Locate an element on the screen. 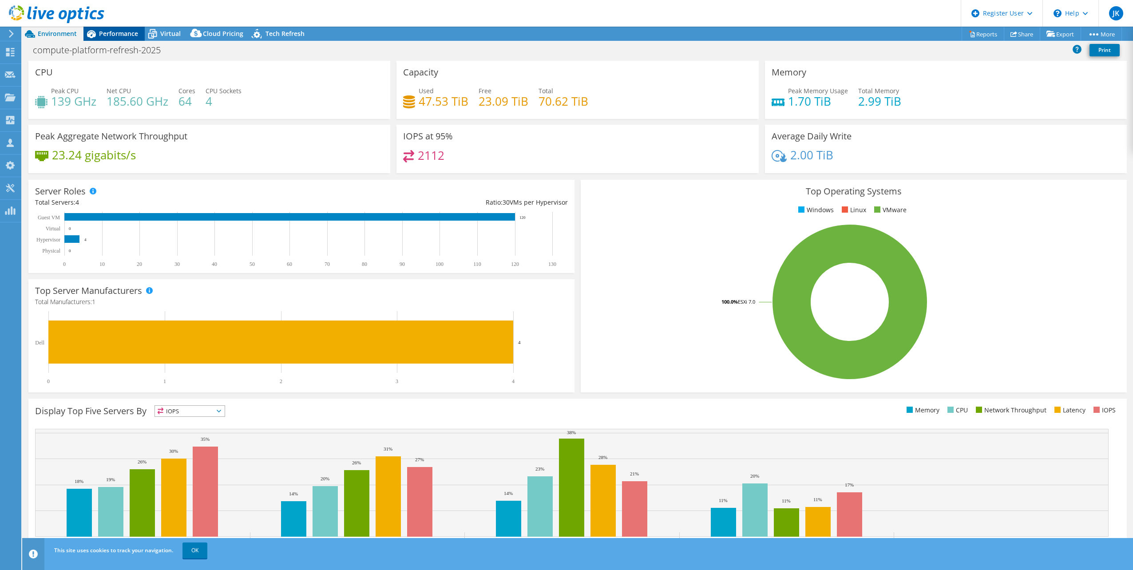 This screenshot has width=1133, height=570. tspan: 100.0% is located at coordinates (730, 302).